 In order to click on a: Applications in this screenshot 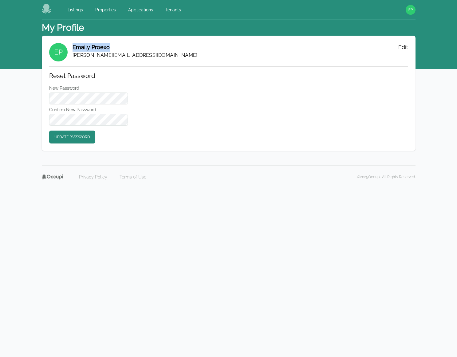, I will do `click(140, 10)`.